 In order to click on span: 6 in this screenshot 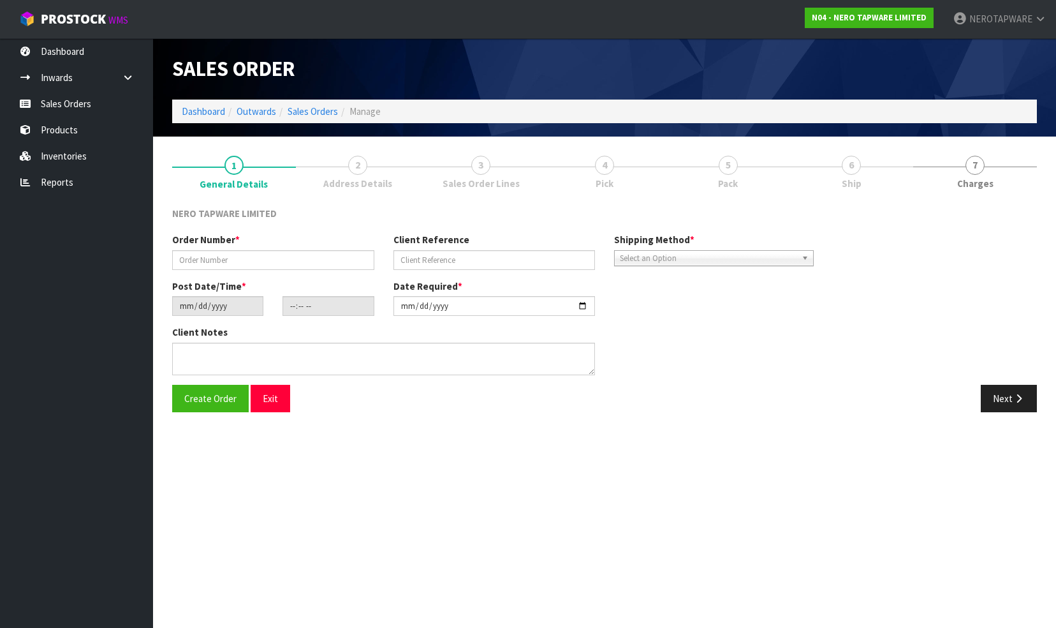, I will do `click(851, 165)`.